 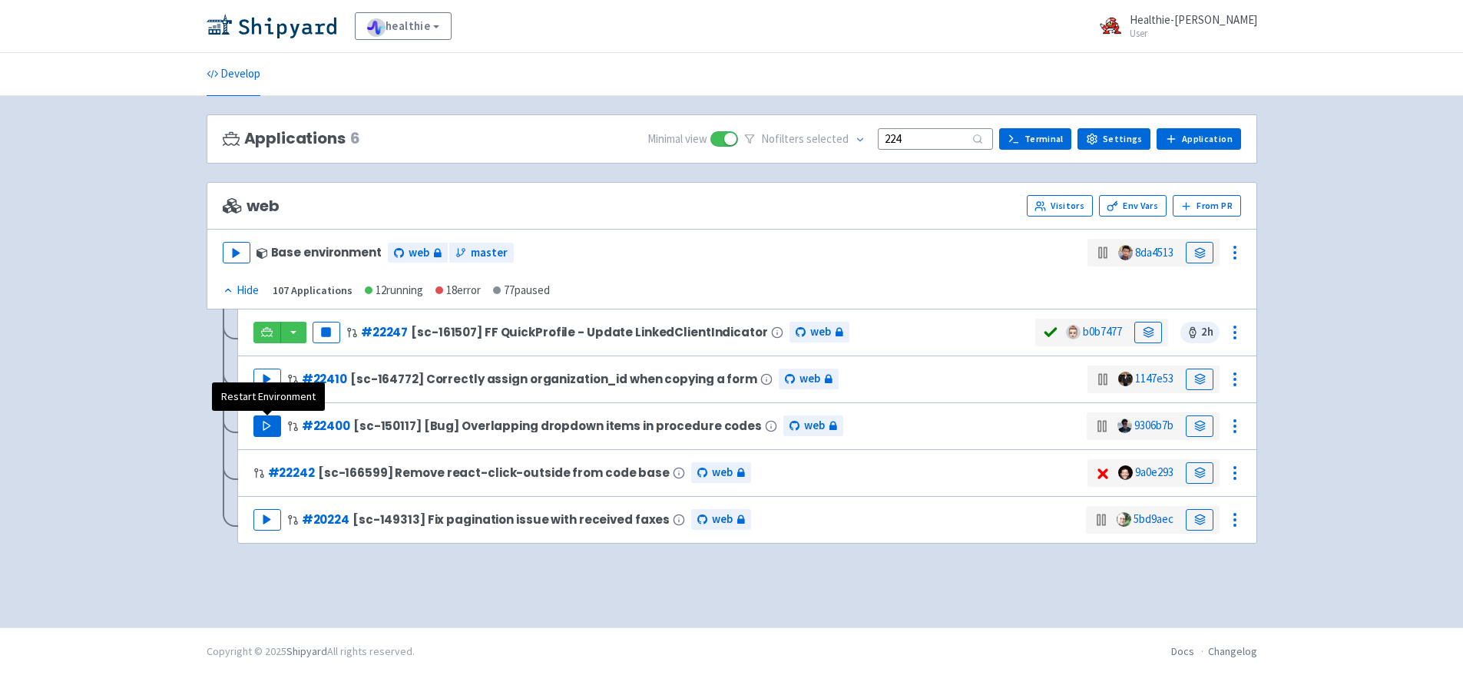 What do you see at coordinates (1154, 252) in the screenshot?
I see `a: 8da4513` at bounding box center [1154, 252].